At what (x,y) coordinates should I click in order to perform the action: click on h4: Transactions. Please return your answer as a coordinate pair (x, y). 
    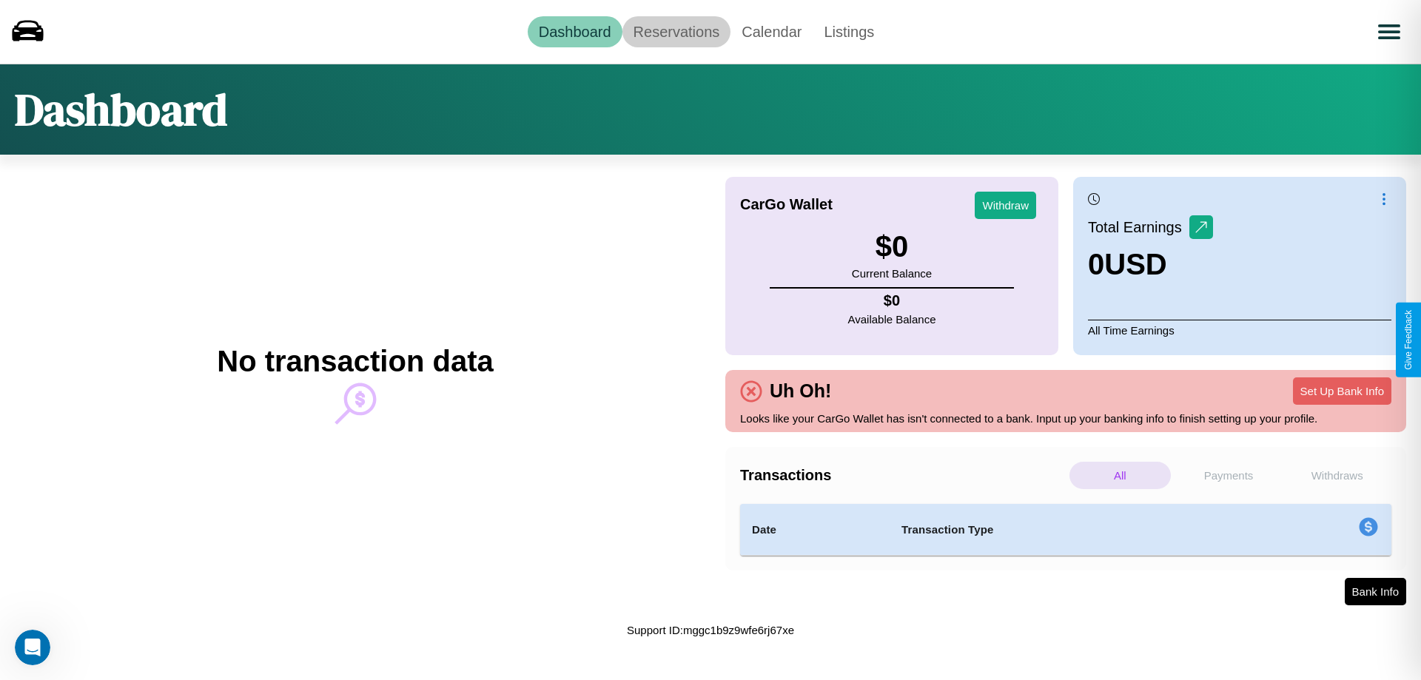
    Looking at the image, I should click on (903, 475).